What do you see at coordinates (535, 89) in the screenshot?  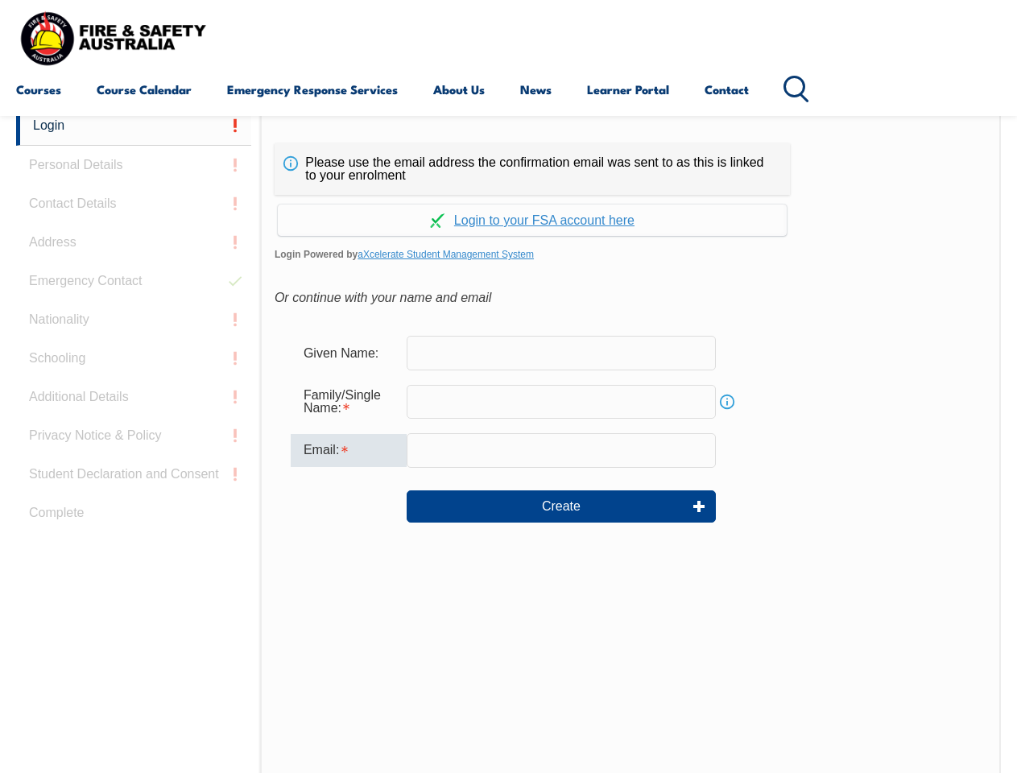 I see `a: News` at bounding box center [535, 89].